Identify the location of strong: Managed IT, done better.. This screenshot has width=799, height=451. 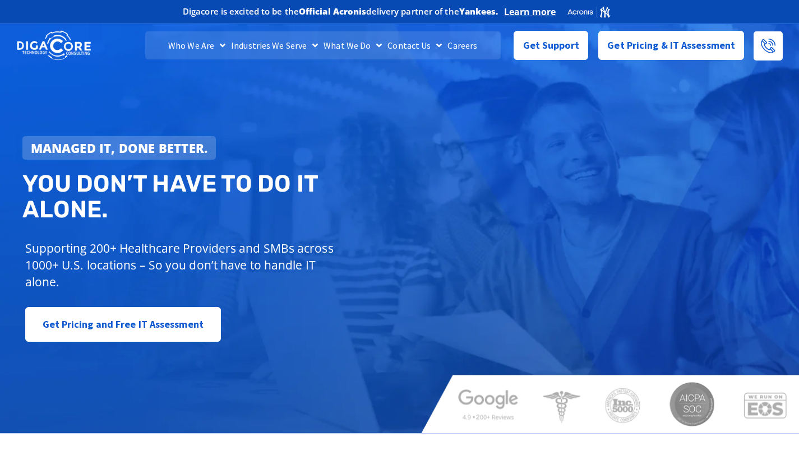
(119, 148).